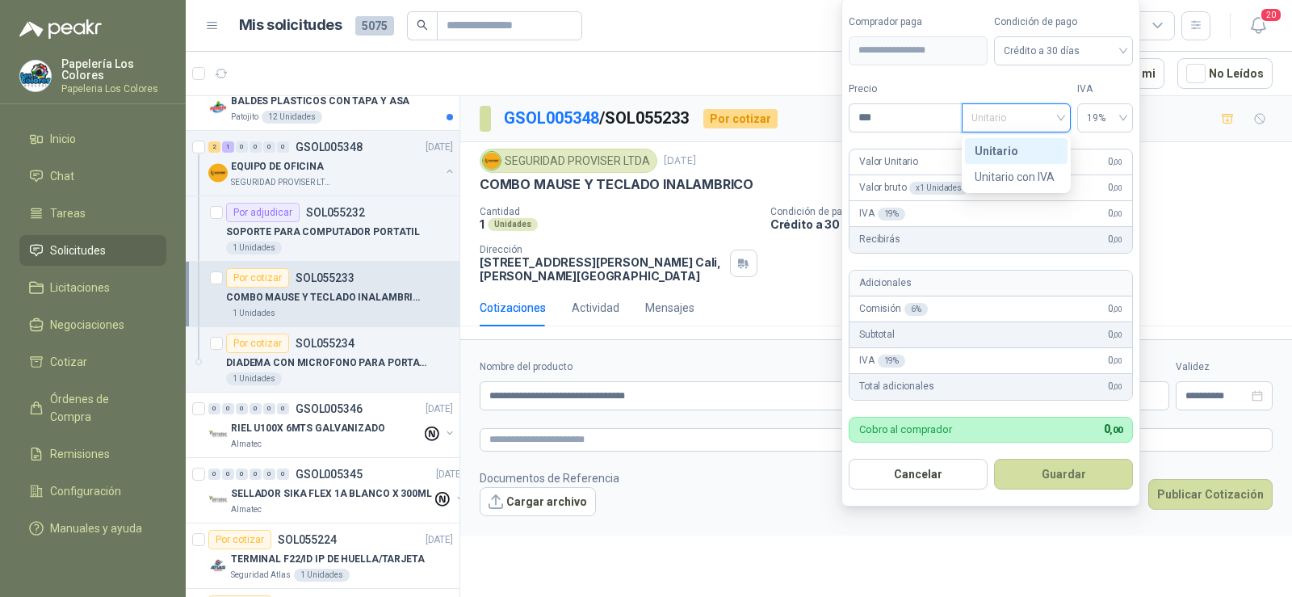 This screenshot has width=1292, height=597. Describe the element at coordinates (328, 559) in the screenshot. I see `p: TERMINAL F22/ID IP DE HUELLA/TARJETA` at that location.